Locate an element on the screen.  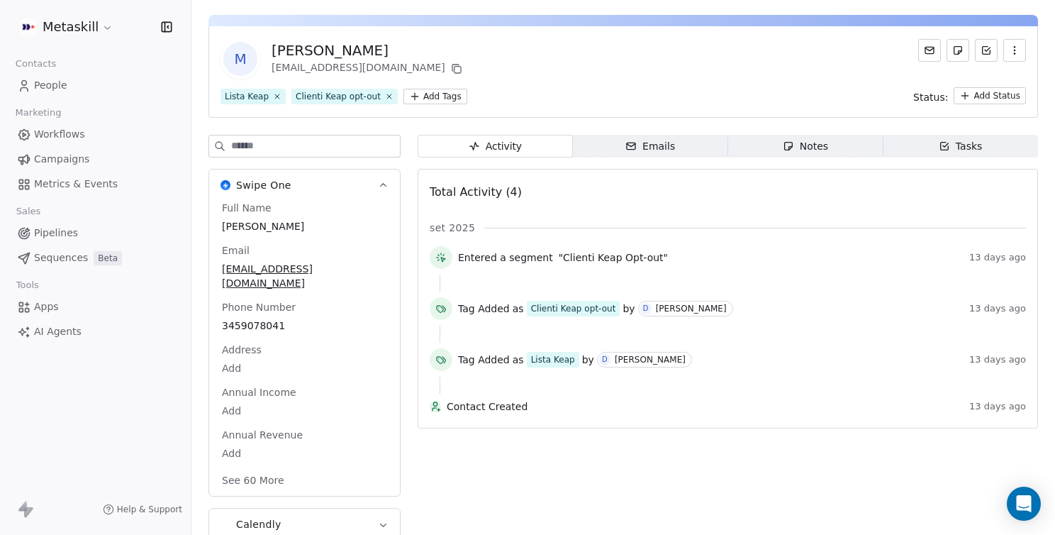
span: Pipelines is located at coordinates (56, 233).